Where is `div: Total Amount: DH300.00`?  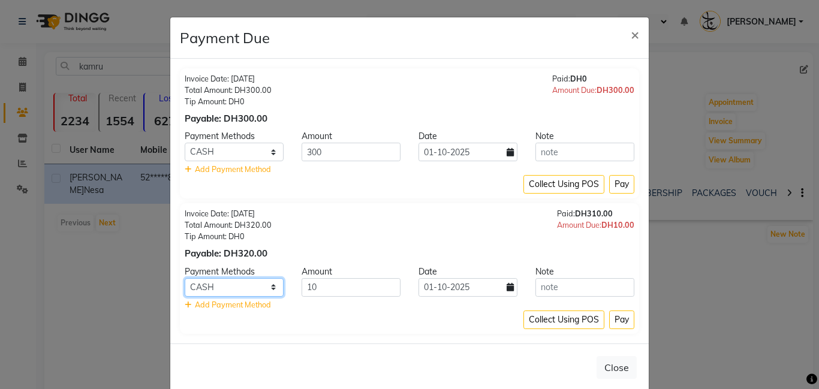 div: Total Amount: DH300.00 is located at coordinates (228, 90).